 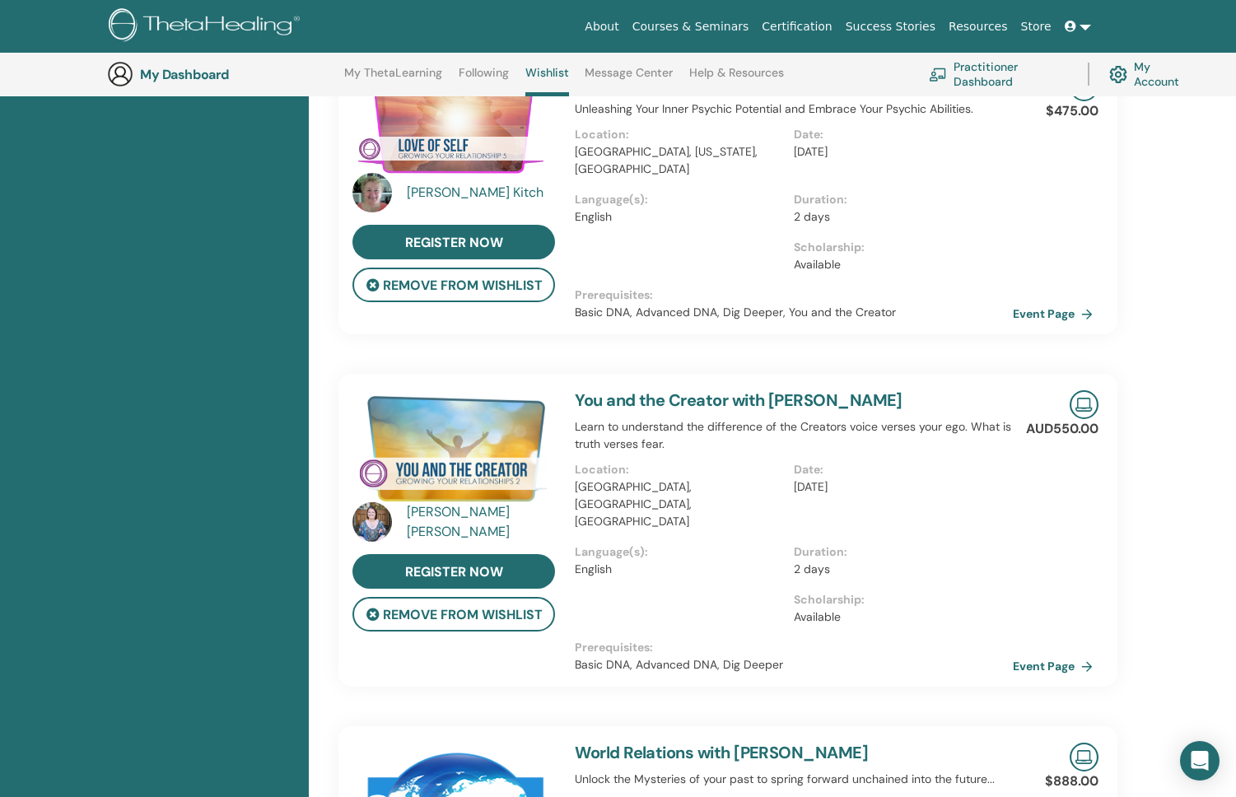 What do you see at coordinates (794, 664) in the screenshot?
I see `p: Basic DNA, Advanced DNA, Dig Deeper` at bounding box center [794, 664].